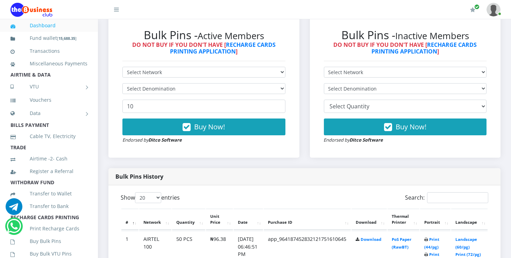  I want to click on label: Show entries, so click(150, 198).